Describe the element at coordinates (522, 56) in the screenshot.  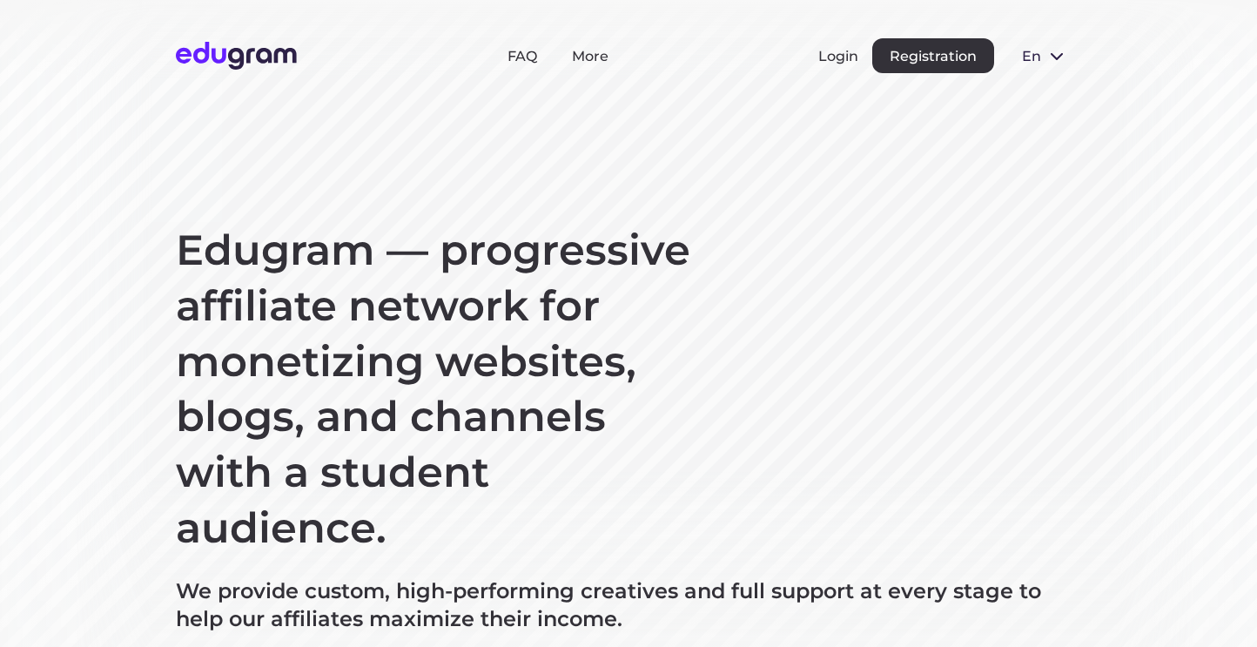
I see `a: FAQ` at that location.